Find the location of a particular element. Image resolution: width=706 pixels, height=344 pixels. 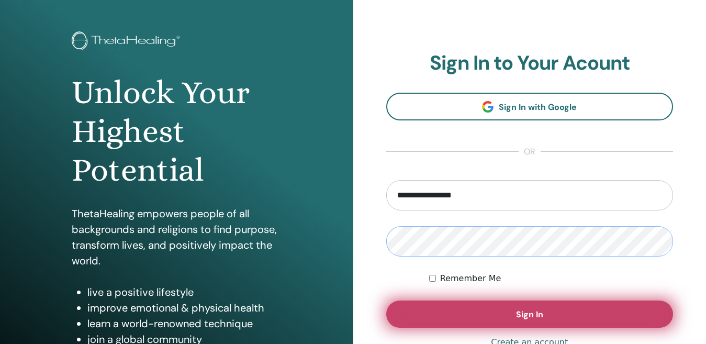

span: Sign In is located at coordinates (530, 314).